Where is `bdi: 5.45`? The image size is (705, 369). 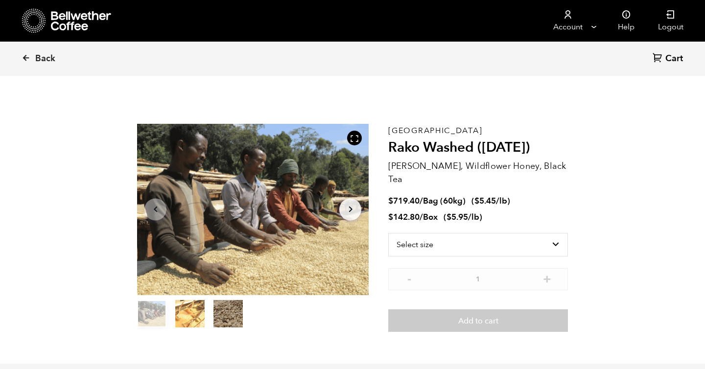 bdi: 5.45 is located at coordinates (485, 201).